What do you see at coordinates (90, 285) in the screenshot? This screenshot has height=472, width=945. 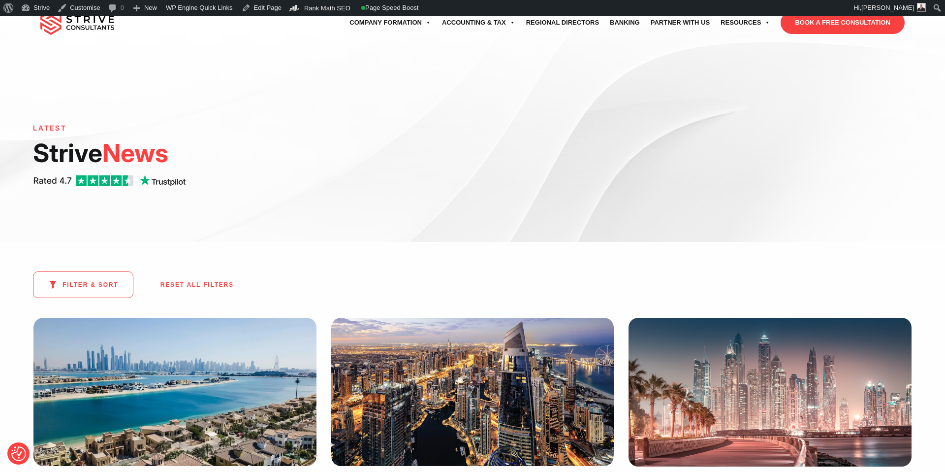 I see `span: FILTER & SORT` at bounding box center [90, 285].